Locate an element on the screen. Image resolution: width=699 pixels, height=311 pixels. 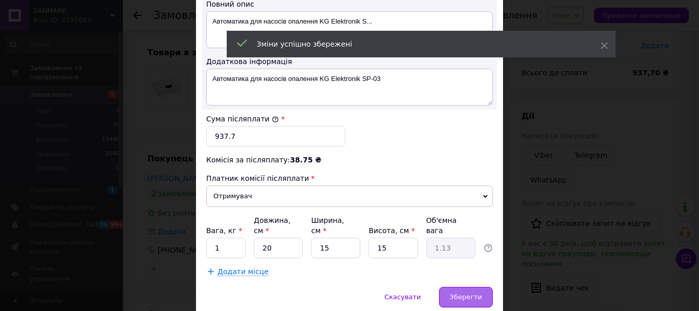
div: Зміни успішно збережені is located at coordinates (416, 44).